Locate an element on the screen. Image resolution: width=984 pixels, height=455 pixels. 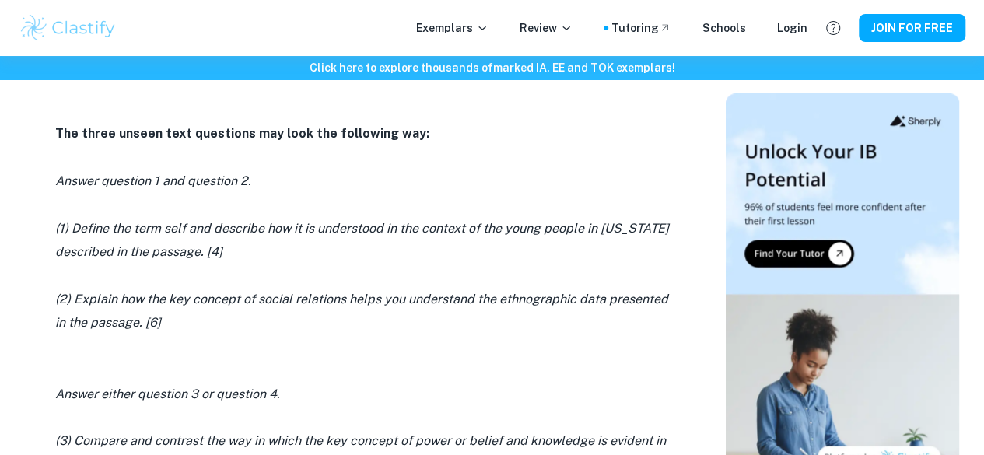
i: (1) Define the term self and describe how it is understood in the context of the young people in ... is located at coordinates (362, 240).